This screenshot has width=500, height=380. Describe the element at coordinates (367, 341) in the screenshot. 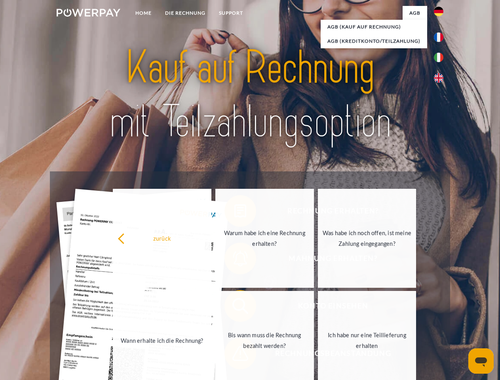

I see `div: Ich habe nur eine Teillieferung erhalten` at that location.